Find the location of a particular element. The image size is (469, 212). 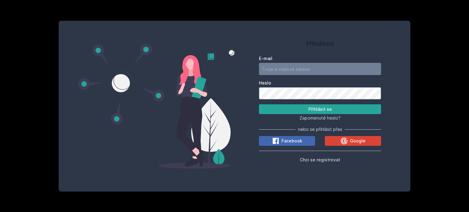

input: Tvoje e-mailová adresa is located at coordinates (320, 69).